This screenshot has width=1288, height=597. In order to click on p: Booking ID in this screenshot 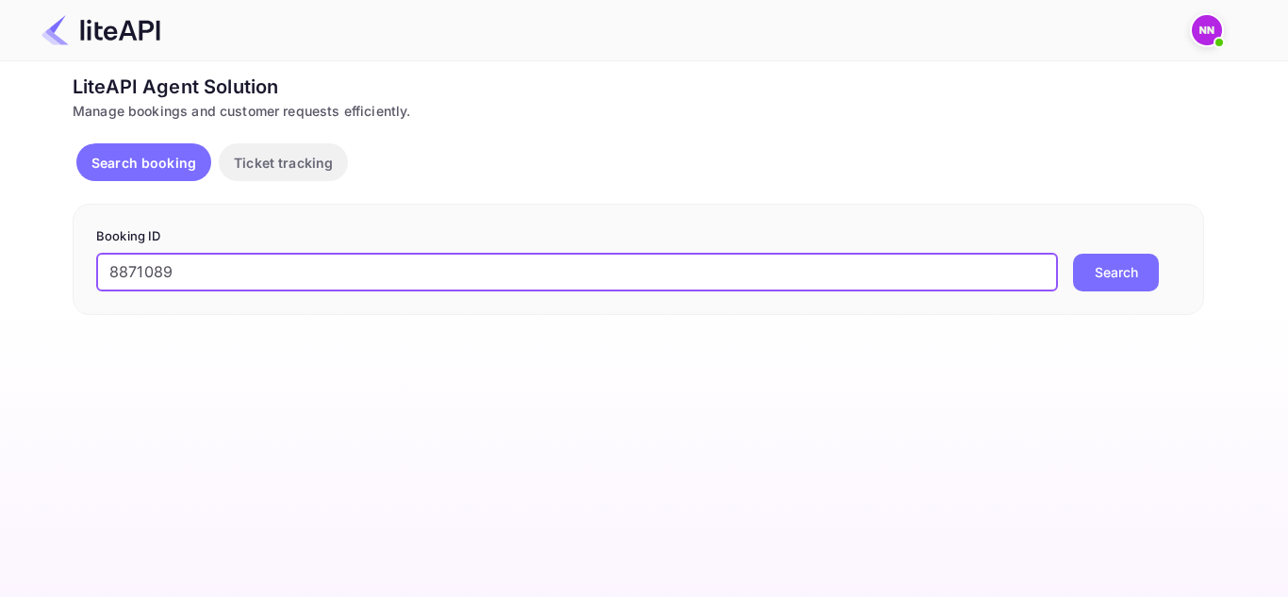, I will do `click(638, 237)`.